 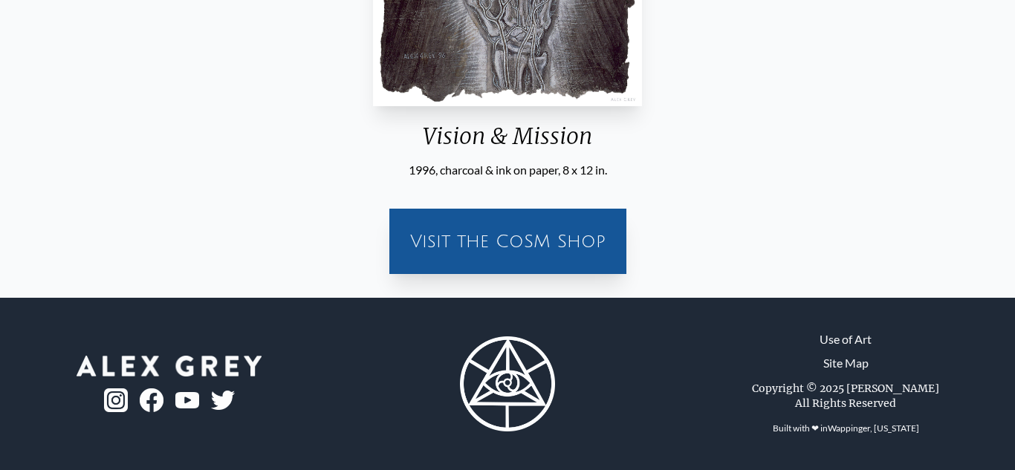 I want to click on div: Visit the CoSM Shop, so click(x=507, y=241).